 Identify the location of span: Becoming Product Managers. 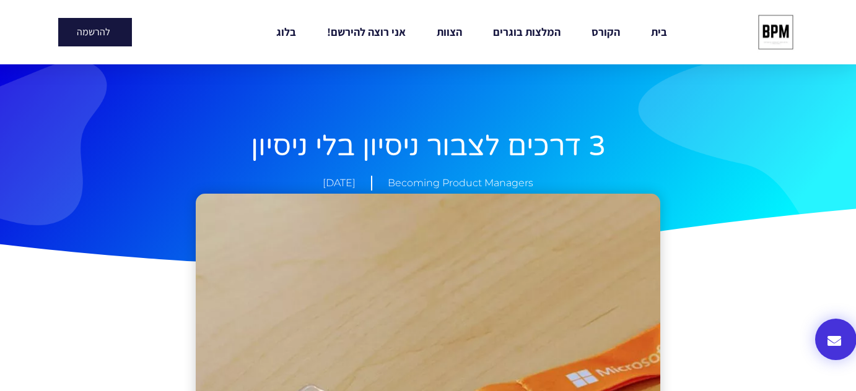
(460, 183).